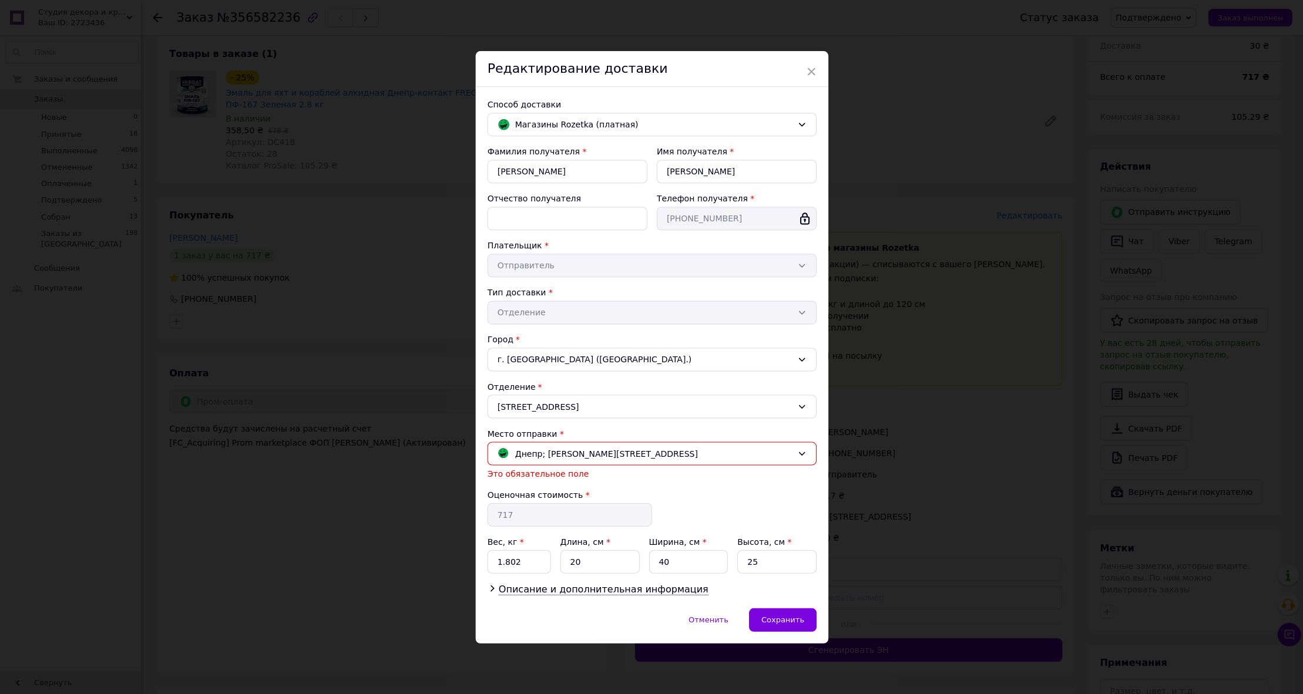 The height and width of the screenshot is (694, 1303). Describe the element at coordinates (603, 589) in the screenshot. I see `span: Описание и дополнительная информация` at that location.